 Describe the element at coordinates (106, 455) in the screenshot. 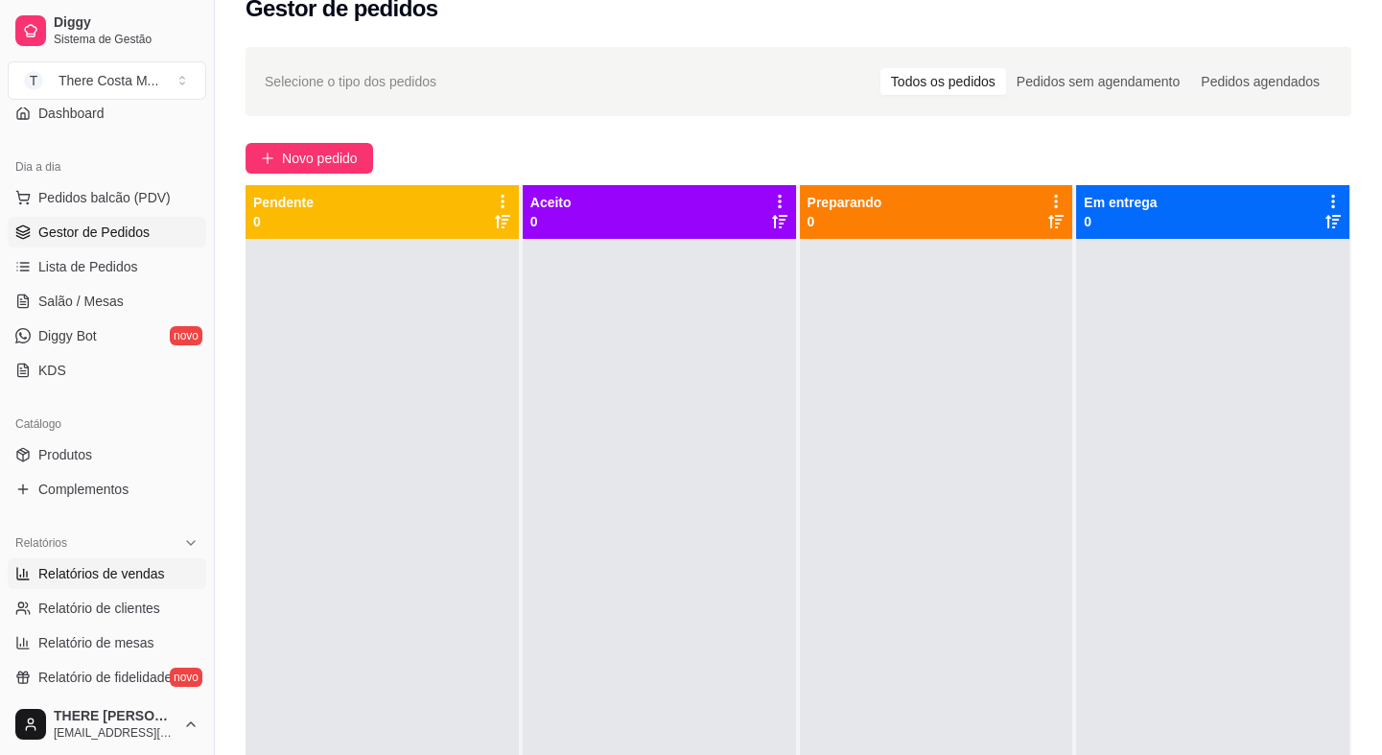

I see `a: Produtos` at that location.